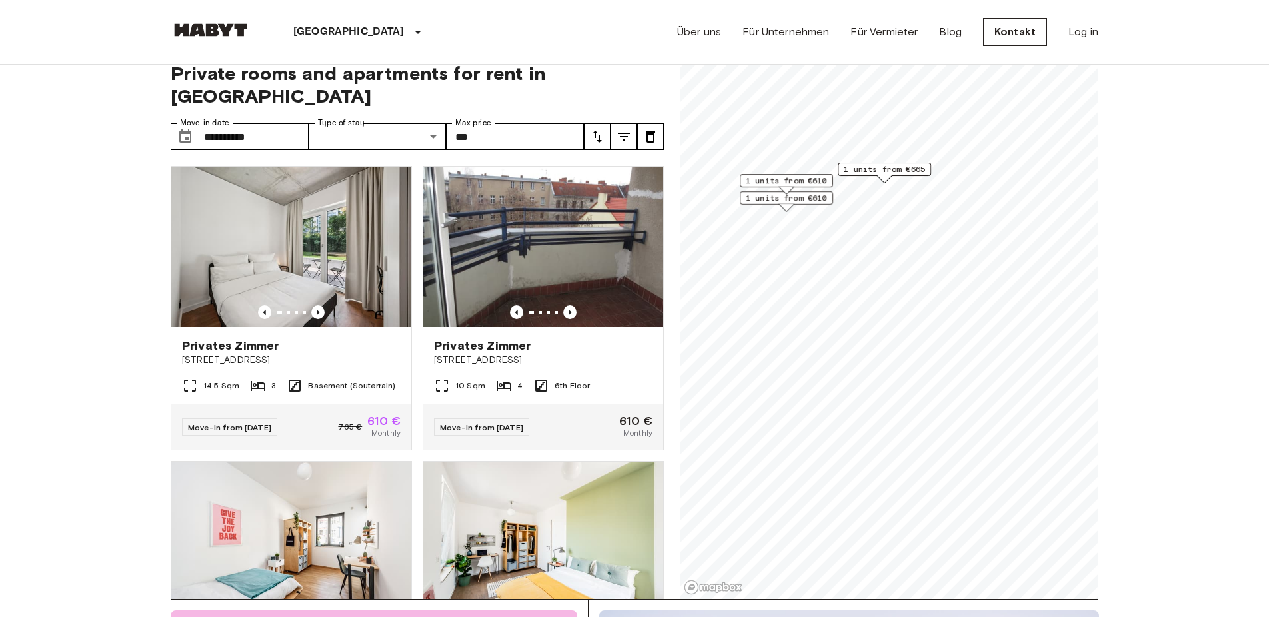 This screenshot has width=1269, height=617. Describe the element at coordinates (889, 322) in the screenshot. I see `canvas: Map` at that location.